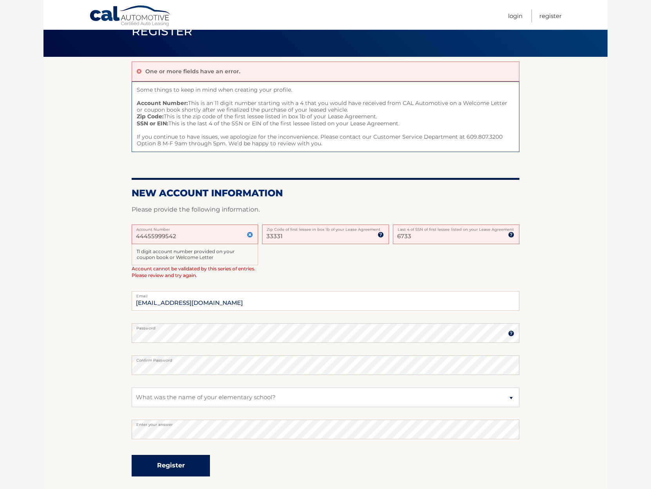  What do you see at coordinates (456, 227) in the screenshot?
I see `label: Last 4 of SSN of first lessee listed on your Lease Agreement` at bounding box center [456, 227].